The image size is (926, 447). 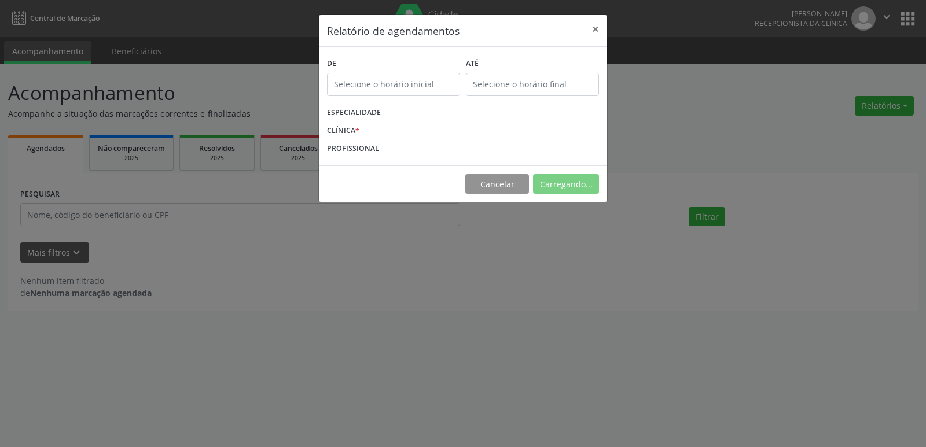 I want to click on button: Cancelar, so click(x=497, y=184).